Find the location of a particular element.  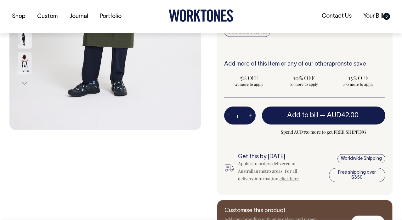

span: Spend AUD350 more to get FREE SHIPPING is located at coordinates (323, 132).